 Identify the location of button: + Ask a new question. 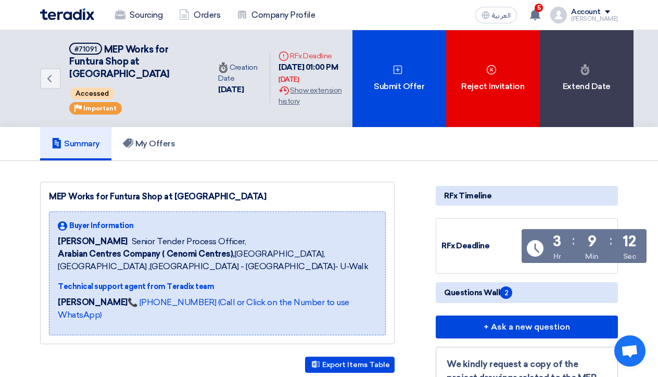
(526, 327).